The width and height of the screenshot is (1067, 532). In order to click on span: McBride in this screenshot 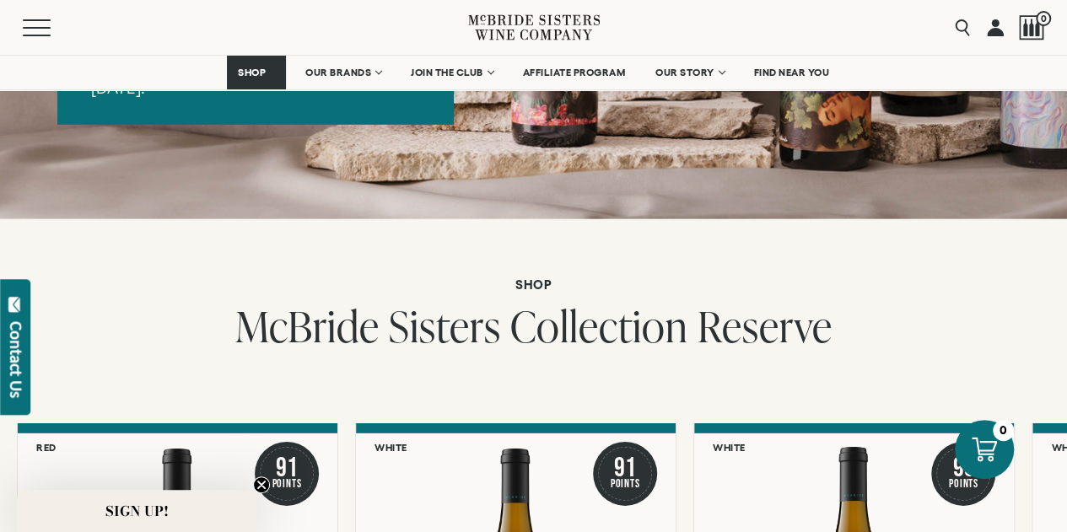, I will do `click(307, 326)`.